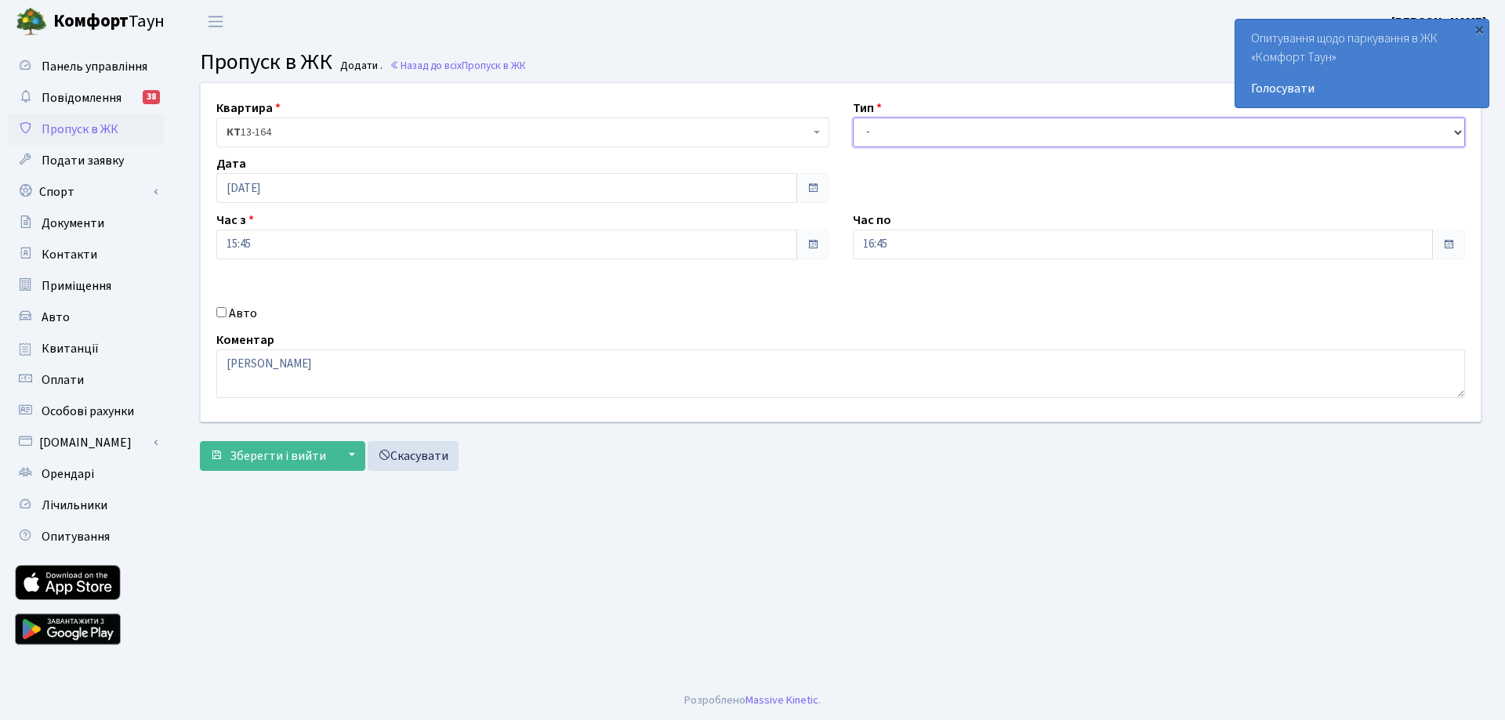 The height and width of the screenshot is (720, 1505). What do you see at coordinates (1362, 63) in the screenshot?
I see `div: Опитування щодо паркування в ЖК «Комфорт Таун»` at bounding box center [1362, 63].